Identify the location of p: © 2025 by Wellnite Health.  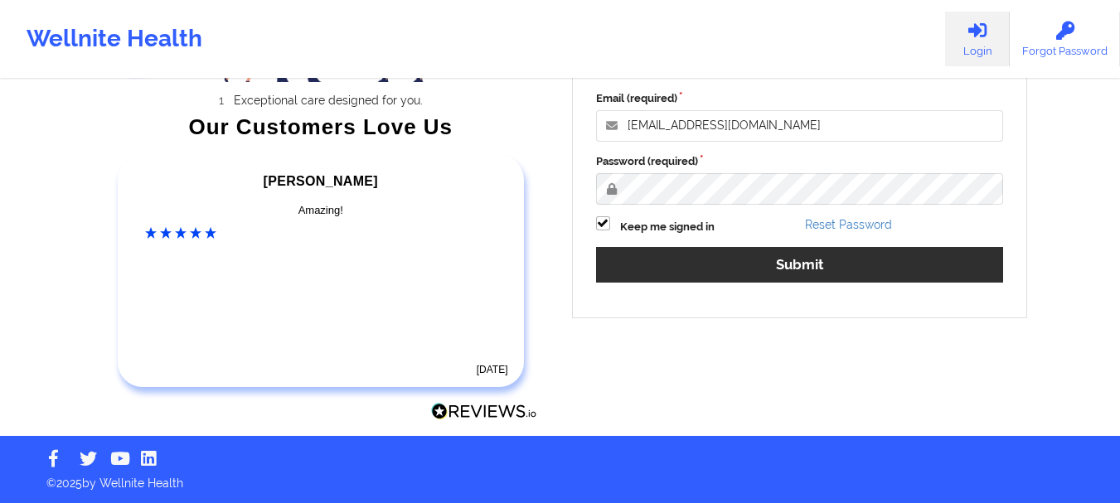
(560, 478).